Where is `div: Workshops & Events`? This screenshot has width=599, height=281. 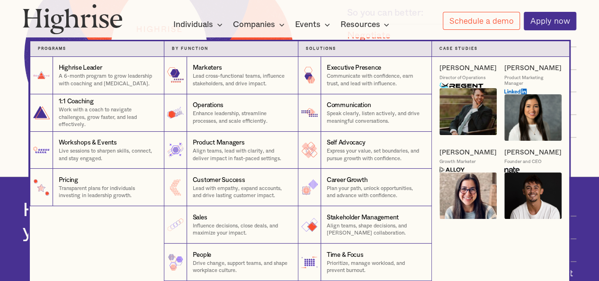
div: Workshops & Events is located at coordinates (88, 143).